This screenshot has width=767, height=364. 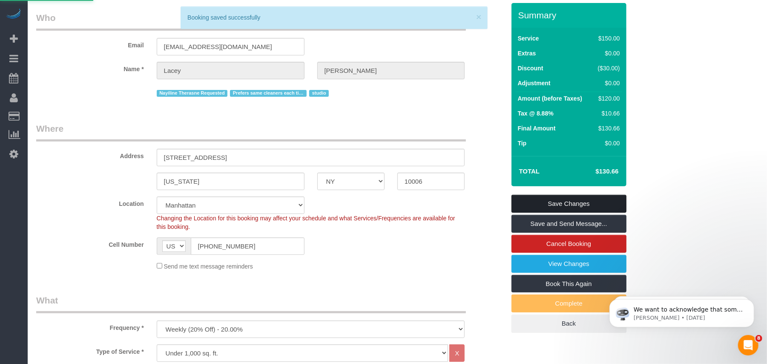 I want to click on img: Profile image for Ellie, so click(x=26, y=32).